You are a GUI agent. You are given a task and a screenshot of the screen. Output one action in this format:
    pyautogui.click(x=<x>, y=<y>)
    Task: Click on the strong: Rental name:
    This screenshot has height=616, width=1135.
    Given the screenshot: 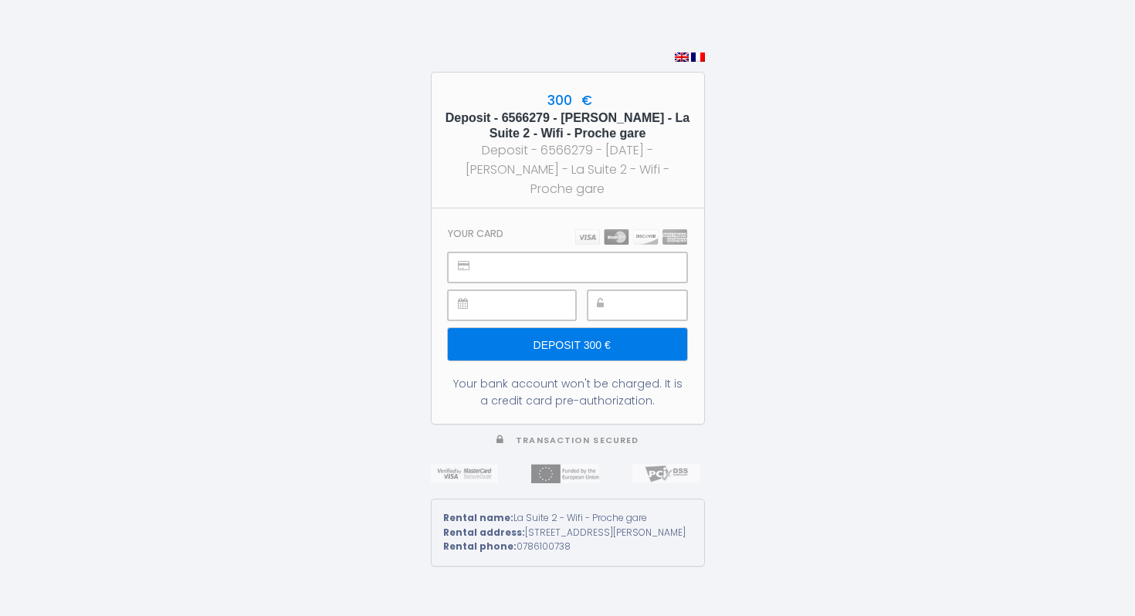 What is the action you would take?
    pyautogui.click(x=478, y=517)
    